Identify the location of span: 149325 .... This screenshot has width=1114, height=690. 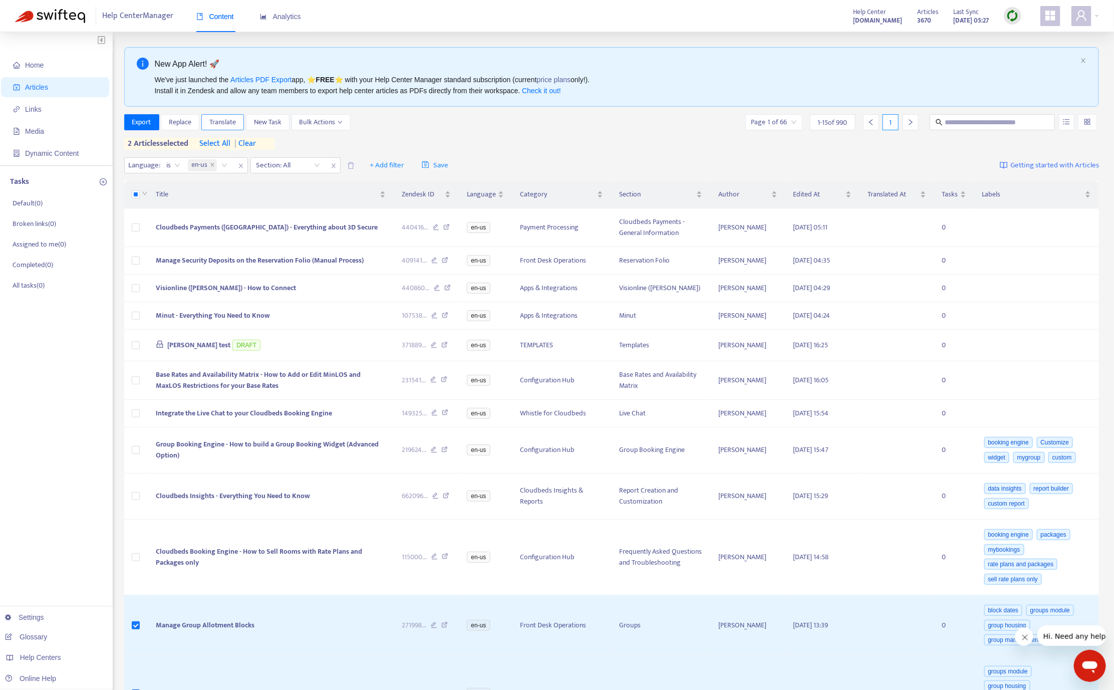
(414, 413).